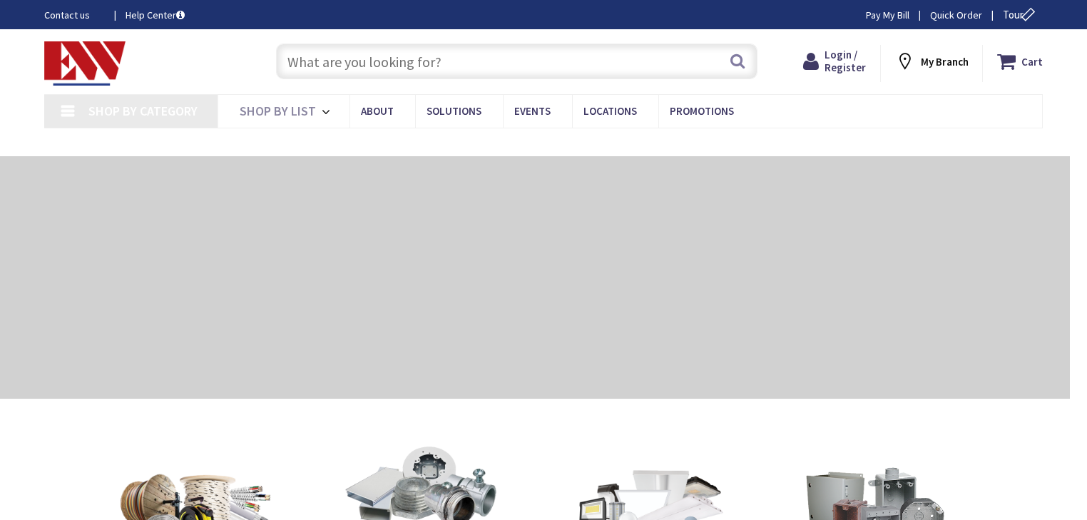  I want to click on div: My Branch, so click(931, 61).